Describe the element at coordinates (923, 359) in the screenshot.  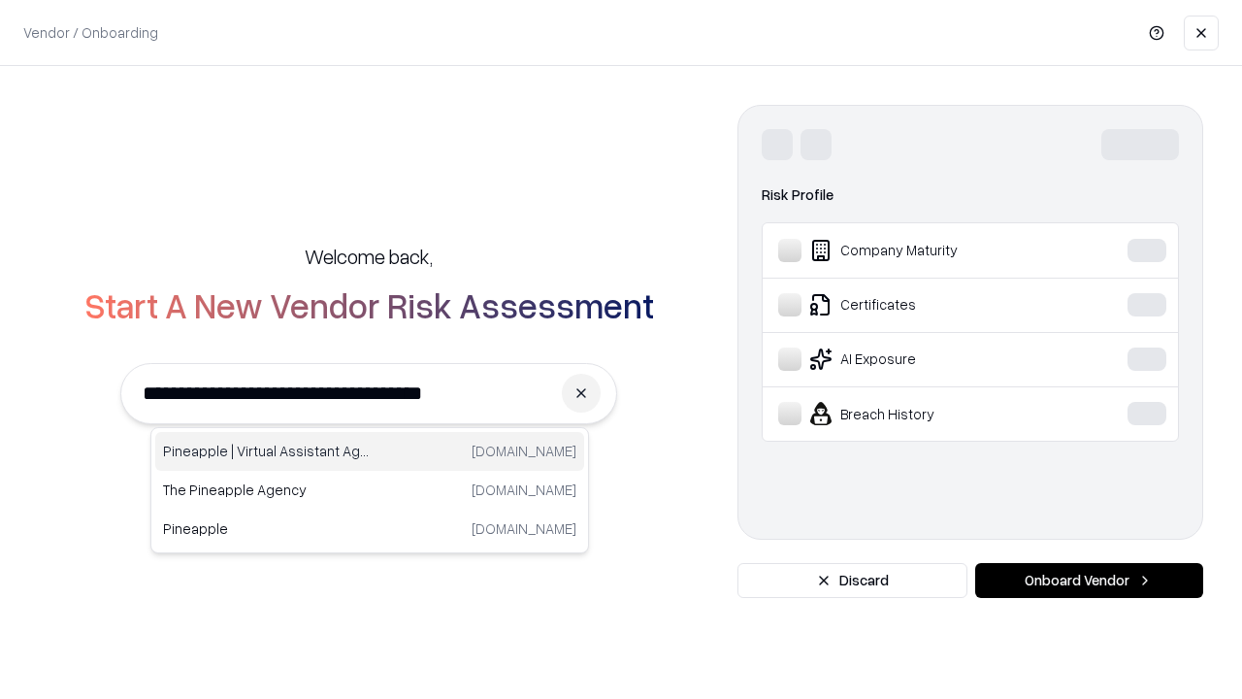
I see `div: AI Exposure` at that location.